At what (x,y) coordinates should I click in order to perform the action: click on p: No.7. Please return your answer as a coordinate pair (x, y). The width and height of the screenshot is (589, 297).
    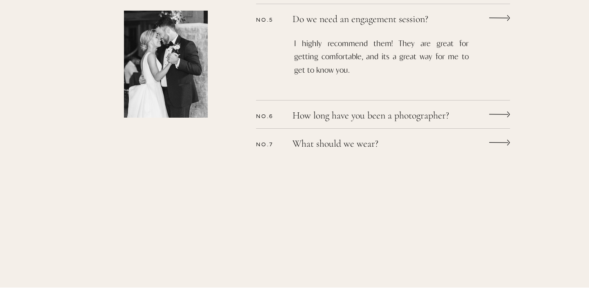
    Looking at the image, I should click on (269, 144).